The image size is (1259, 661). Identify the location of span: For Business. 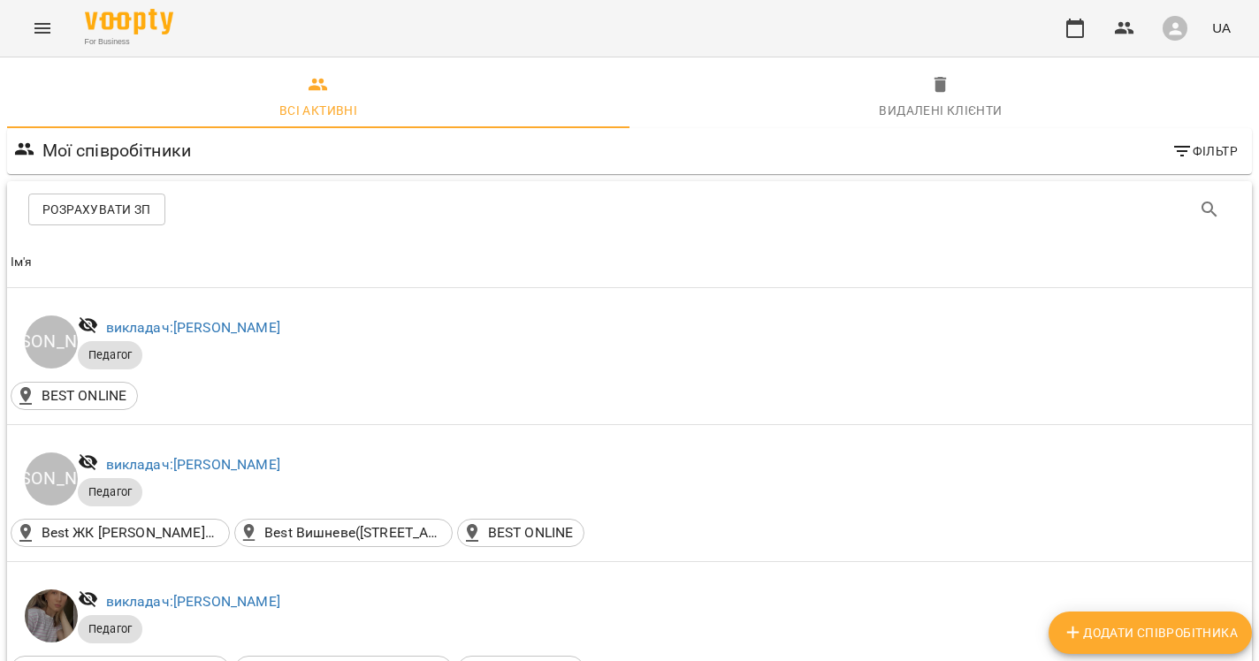
(129, 42).